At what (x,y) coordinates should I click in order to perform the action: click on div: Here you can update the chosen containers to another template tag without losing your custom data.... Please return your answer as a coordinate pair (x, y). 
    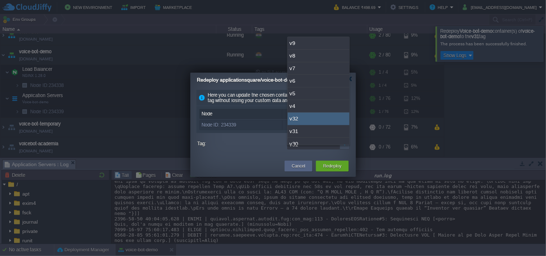
    Looking at the image, I should click on (273, 98).